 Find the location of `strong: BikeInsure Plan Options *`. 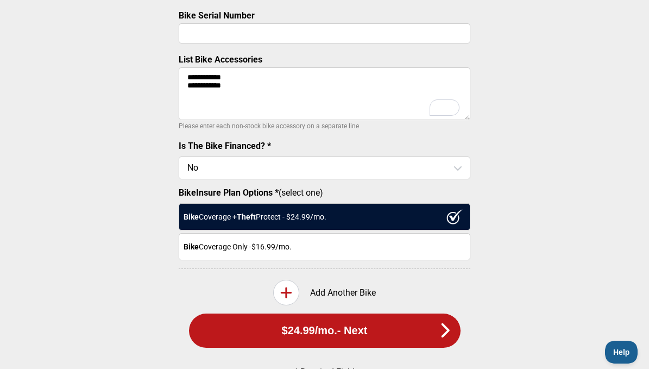

strong: BikeInsure Plan Options * is located at coordinates (229, 192).